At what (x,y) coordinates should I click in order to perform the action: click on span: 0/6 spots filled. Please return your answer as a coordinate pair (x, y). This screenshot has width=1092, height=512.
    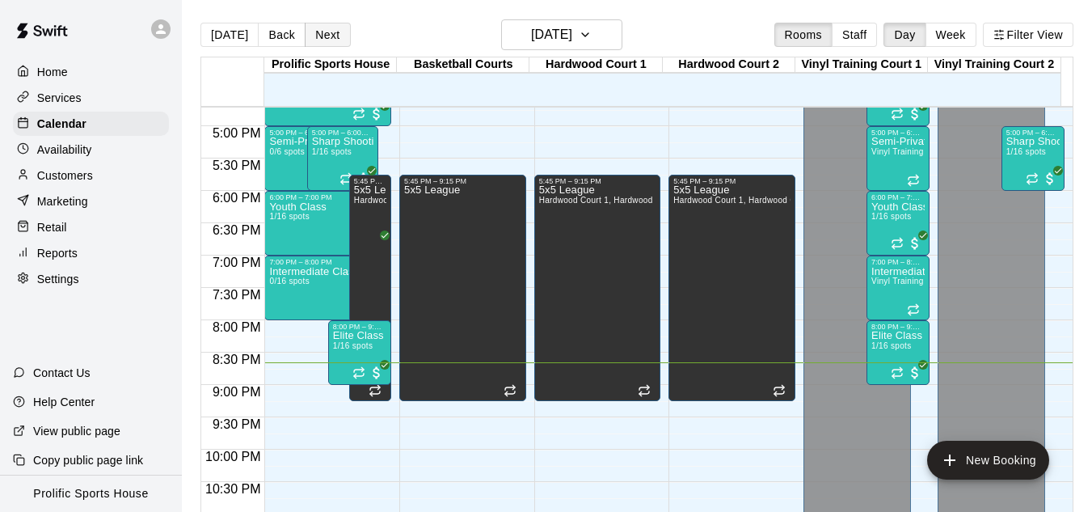
    Looking at the image, I should click on (287, 151).